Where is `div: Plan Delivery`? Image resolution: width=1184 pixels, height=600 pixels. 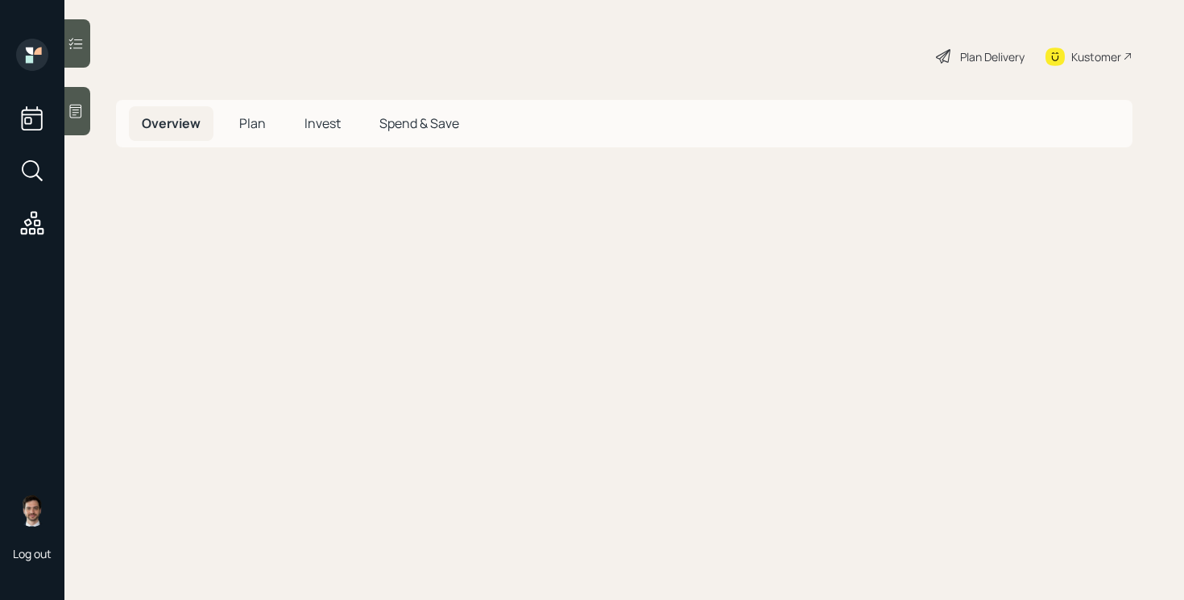 div: Plan Delivery is located at coordinates (992, 56).